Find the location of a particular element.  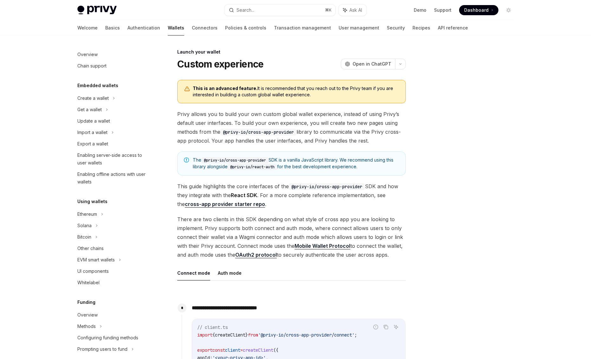

a: Wallets is located at coordinates (176, 28).